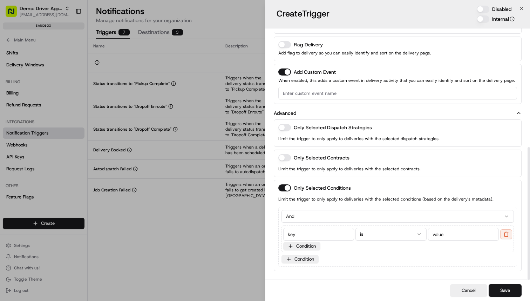 The width and height of the screenshot is (530, 301). Describe the element at coordinates (398, 53) in the screenshot. I see `p: Add flag to delivery so you can easily identify and sort on the delivery page.` at that location.